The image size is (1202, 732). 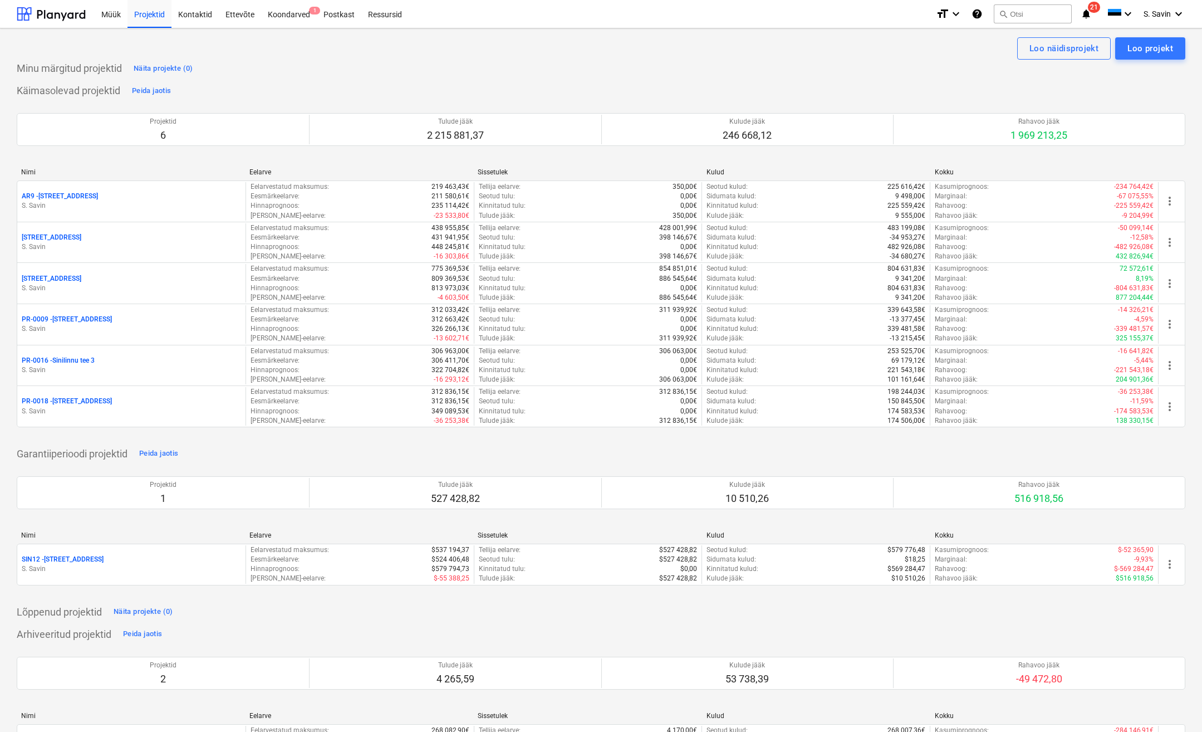 I want to click on p: -4,59%, so click(x=1144, y=319).